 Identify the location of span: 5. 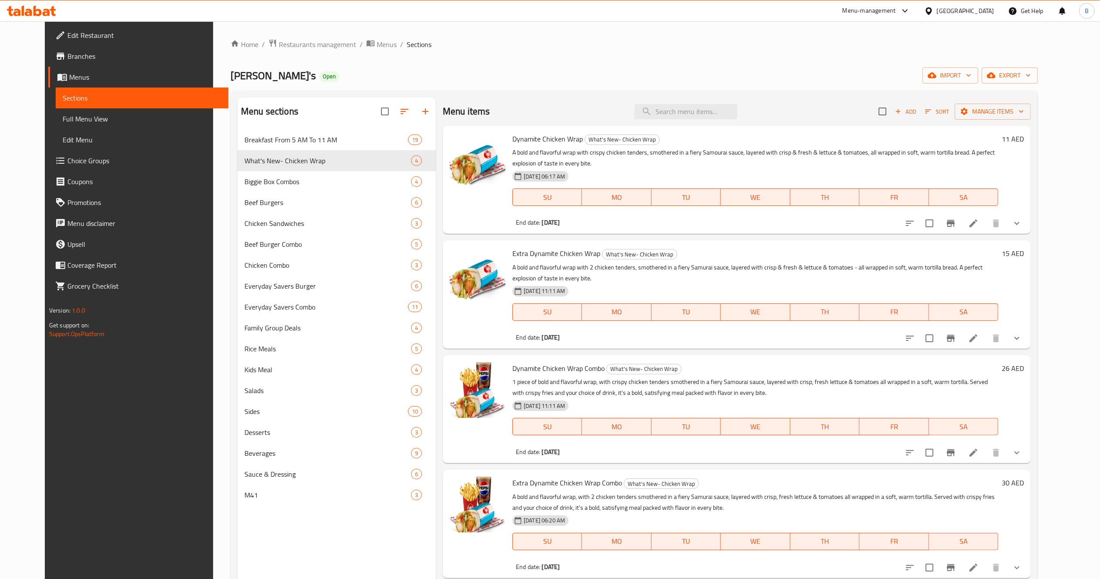
(416, 349).